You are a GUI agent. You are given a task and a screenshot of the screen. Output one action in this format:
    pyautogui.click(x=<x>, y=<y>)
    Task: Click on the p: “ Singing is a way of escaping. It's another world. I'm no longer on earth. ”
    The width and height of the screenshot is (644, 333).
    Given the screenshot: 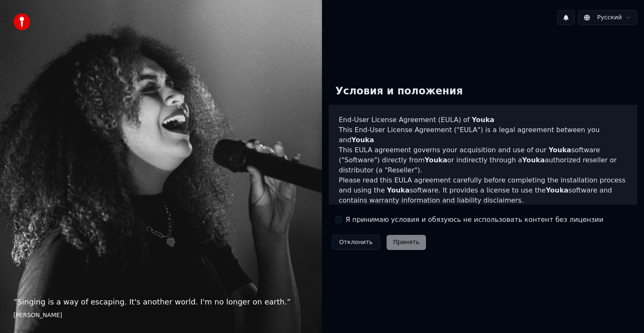 What is the action you would take?
    pyautogui.click(x=161, y=302)
    